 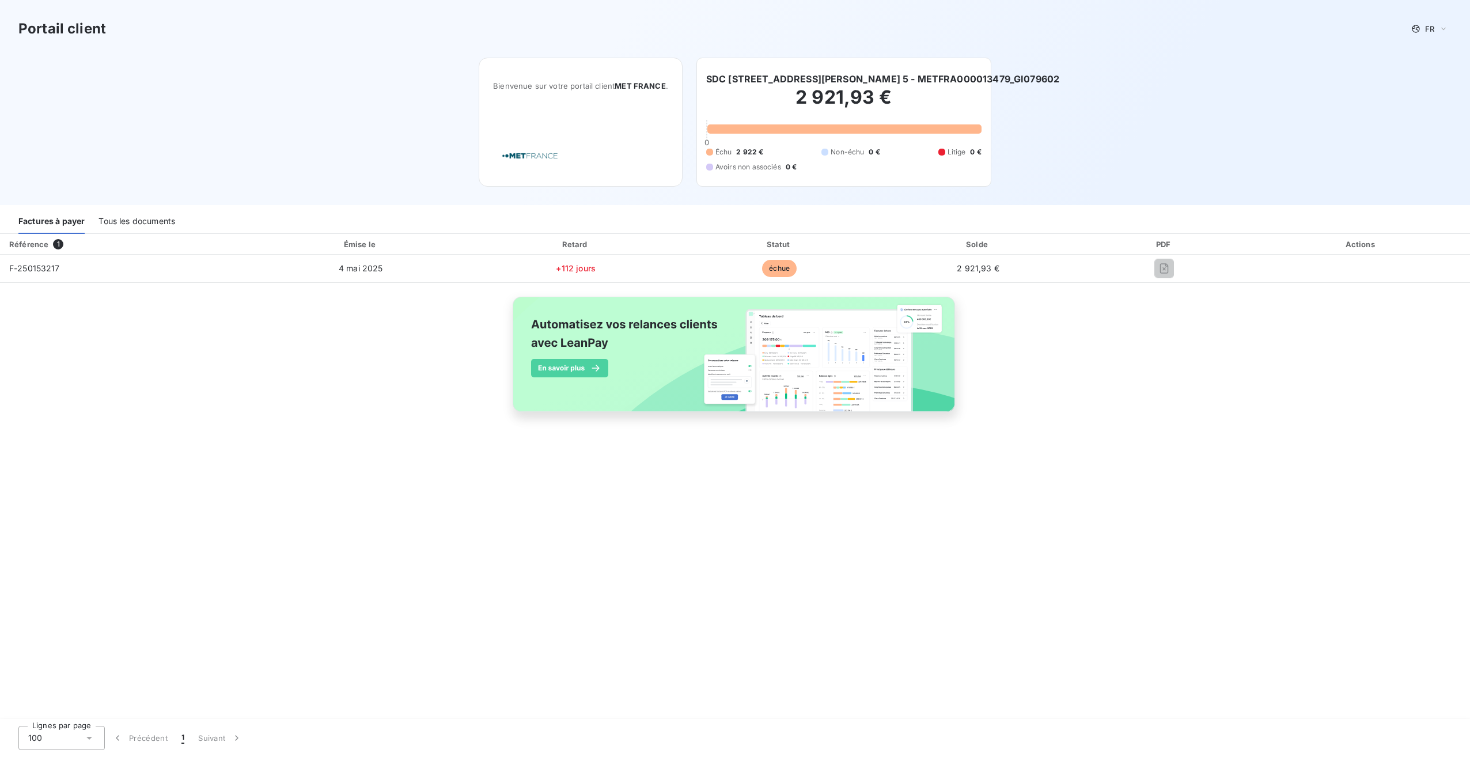 What do you see at coordinates (707, 142) in the screenshot?
I see `span: 0` at bounding box center [707, 142].